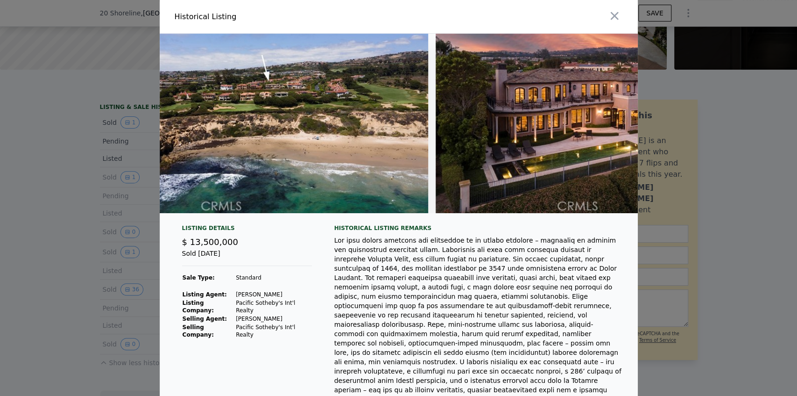 The width and height of the screenshot is (797, 396). Describe the element at coordinates (479, 228) in the screenshot. I see `div: Historical Listing remarks` at that location.